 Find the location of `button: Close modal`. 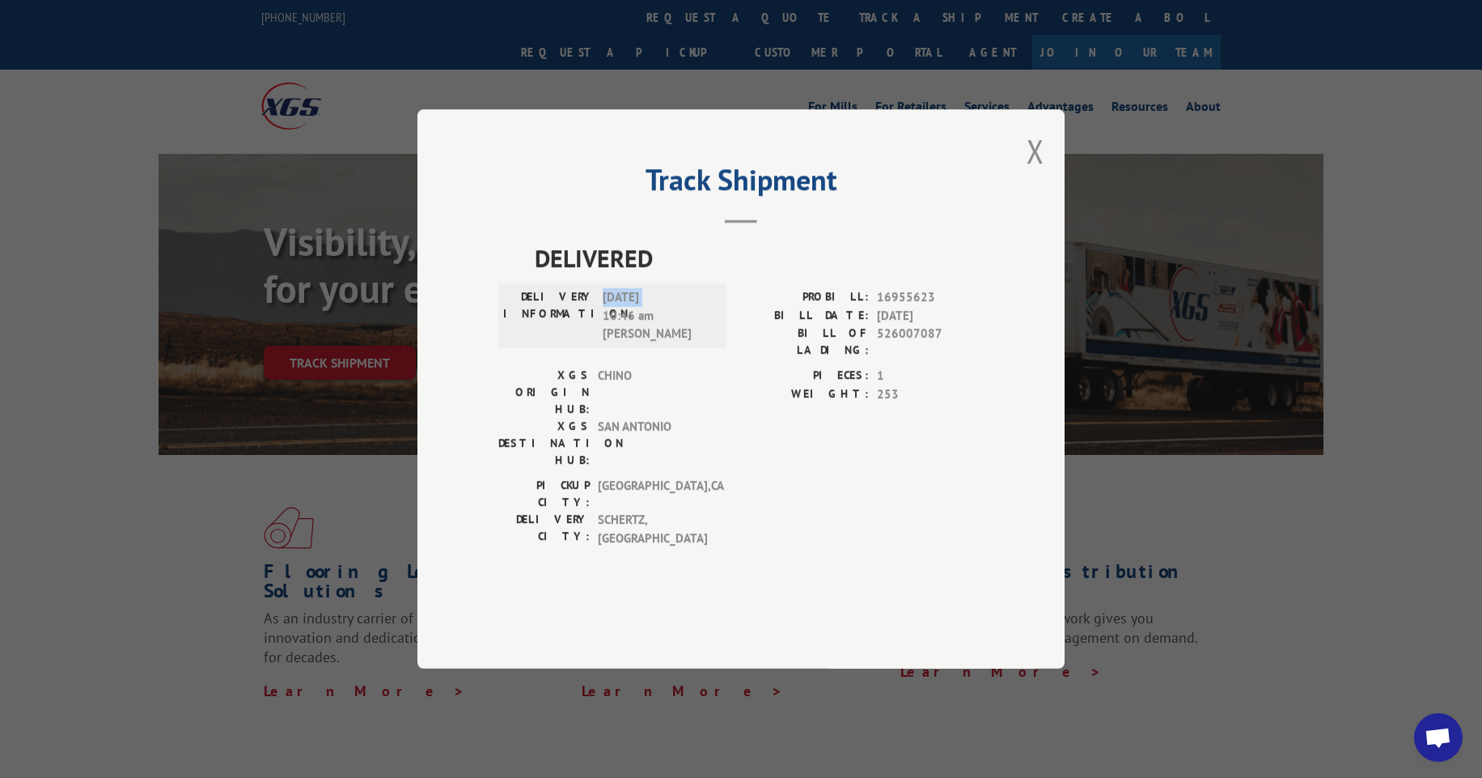

button: Close modal is located at coordinates (1036, 150).